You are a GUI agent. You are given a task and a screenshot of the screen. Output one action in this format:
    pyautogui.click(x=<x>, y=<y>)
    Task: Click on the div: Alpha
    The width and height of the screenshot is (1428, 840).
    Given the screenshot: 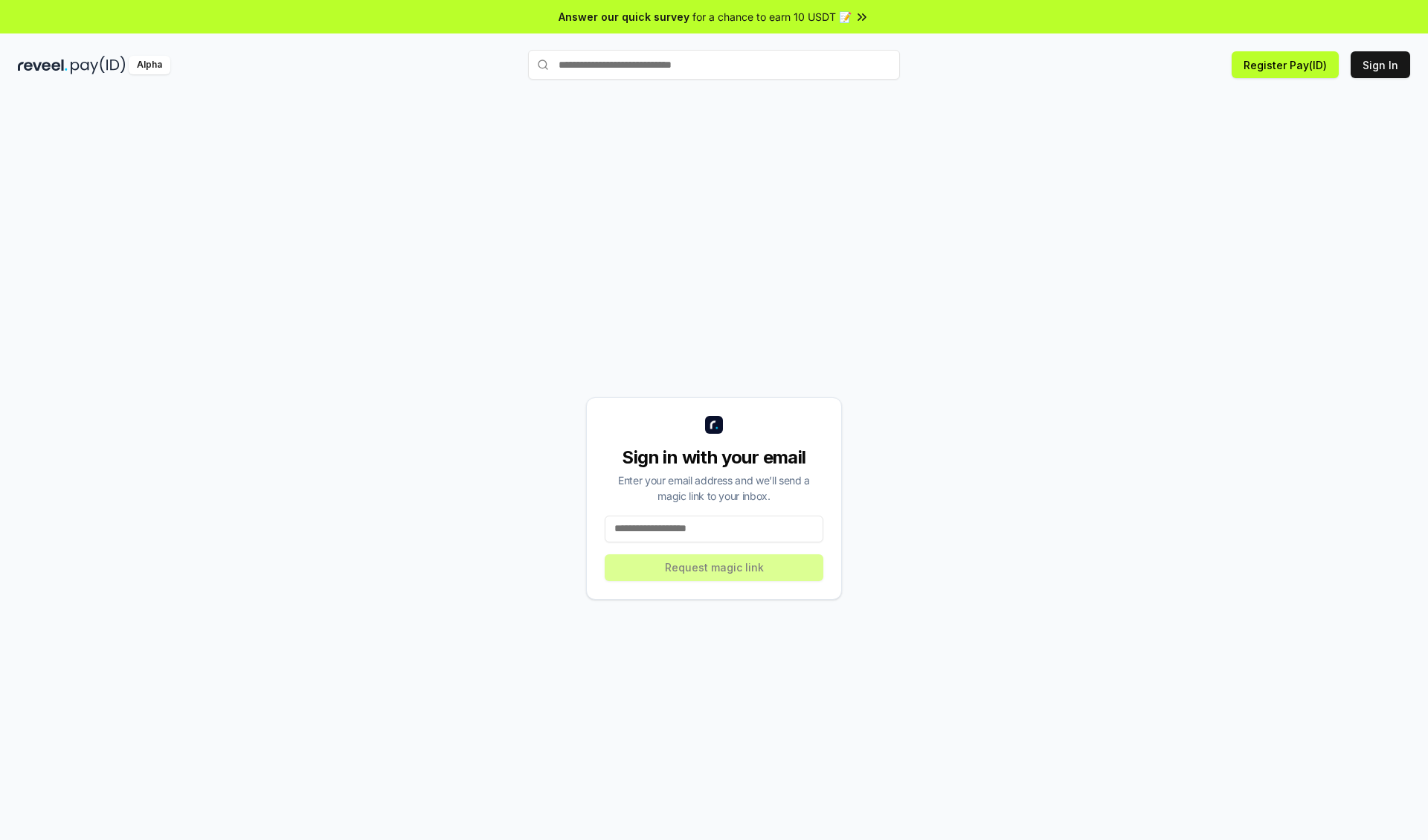 What is the action you would take?
    pyautogui.click(x=149, y=65)
    